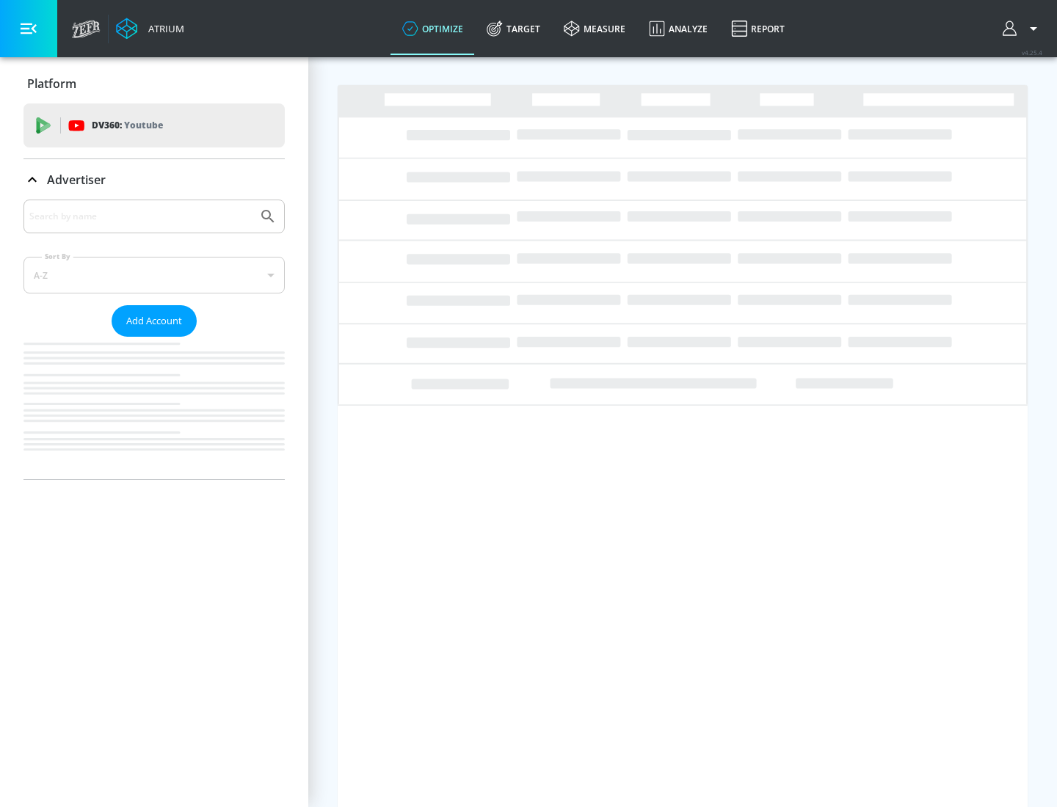  What do you see at coordinates (757, 29) in the screenshot?
I see `a: Report` at bounding box center [757, 29].